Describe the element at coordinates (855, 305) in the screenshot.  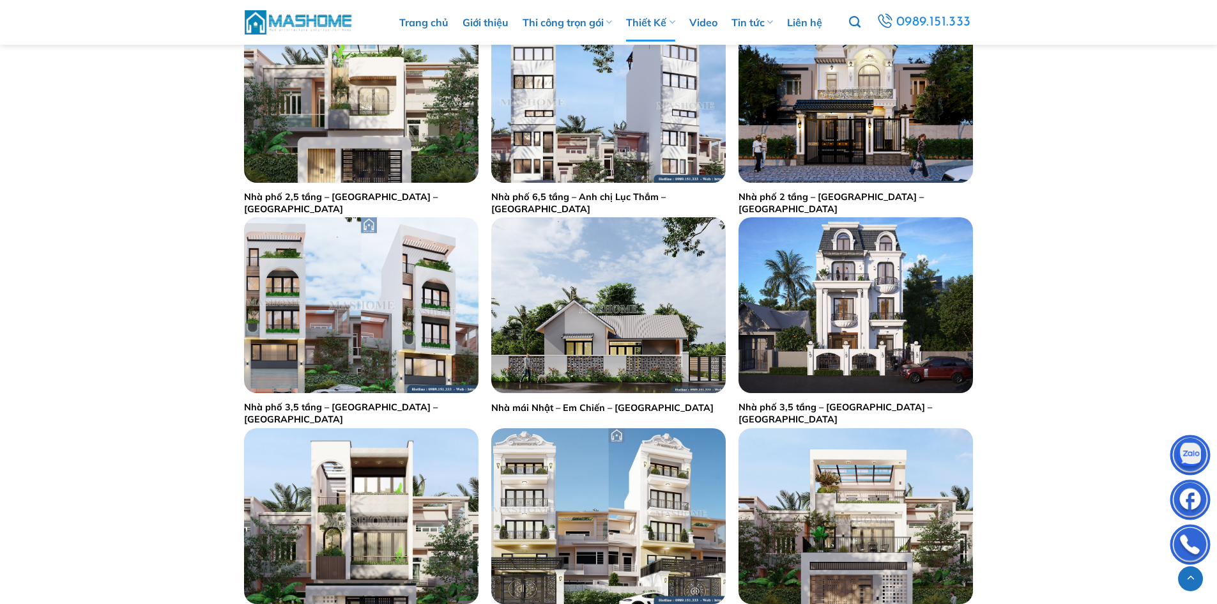
I see `img: Nhà phố 3,5 tầng - Anh Bắc - Đan Phượng` at that location.